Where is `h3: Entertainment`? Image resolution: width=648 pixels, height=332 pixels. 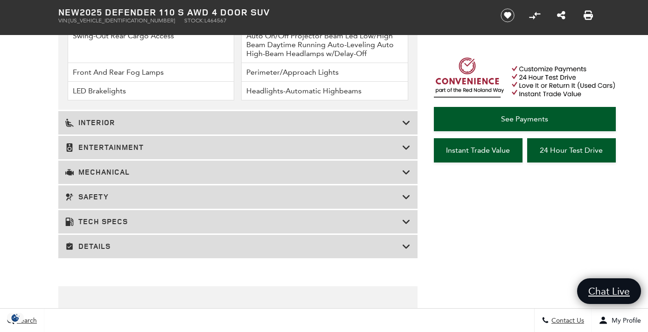
h3: Entertainment is located at coordinates (234, 147).